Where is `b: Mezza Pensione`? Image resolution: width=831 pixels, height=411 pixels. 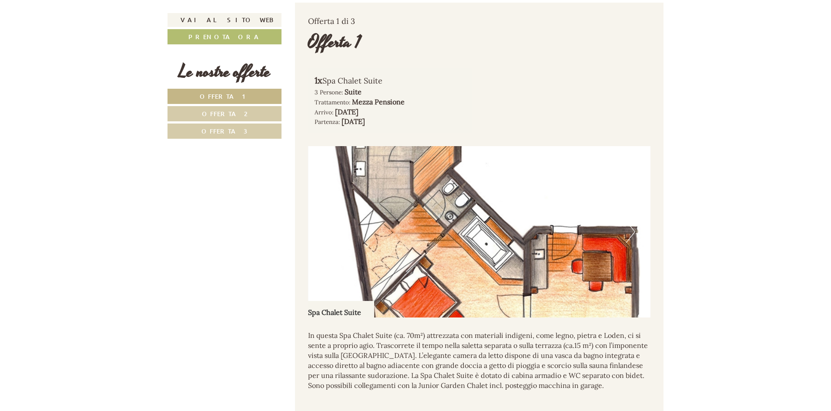 b: Mezza Pensione is located at coordinates (378, 102).